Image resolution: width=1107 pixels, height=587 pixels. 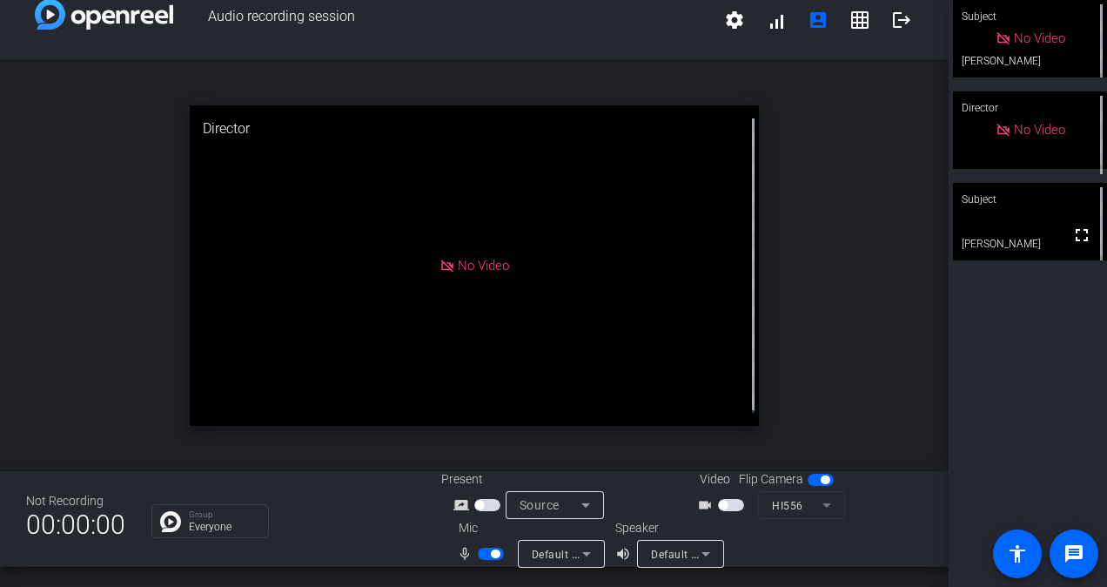 What do you see at coordinates (708, 505) in the screenshot?
I see `mat-icon: videocam_outline` at bounding box center [708, 505].